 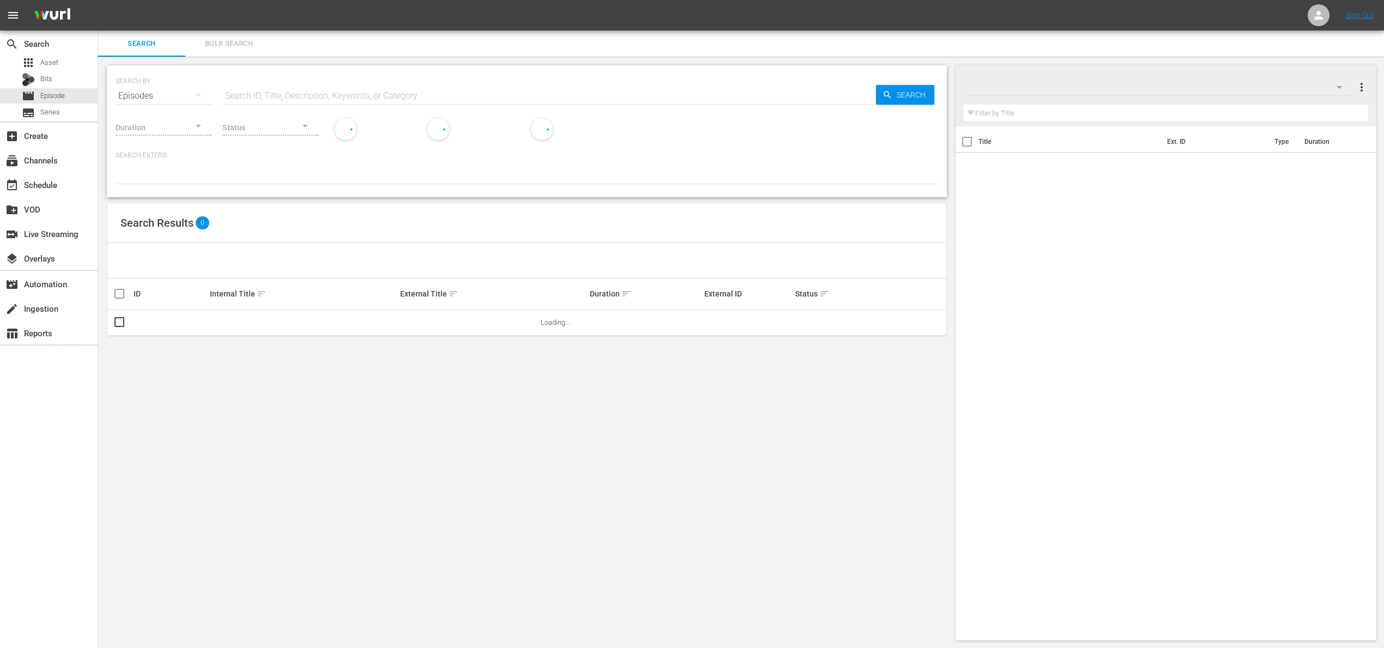 What do you see at coordinates (748, 294) in the screenshot?
I see `div: External ID` at bounding box center [748, 294].